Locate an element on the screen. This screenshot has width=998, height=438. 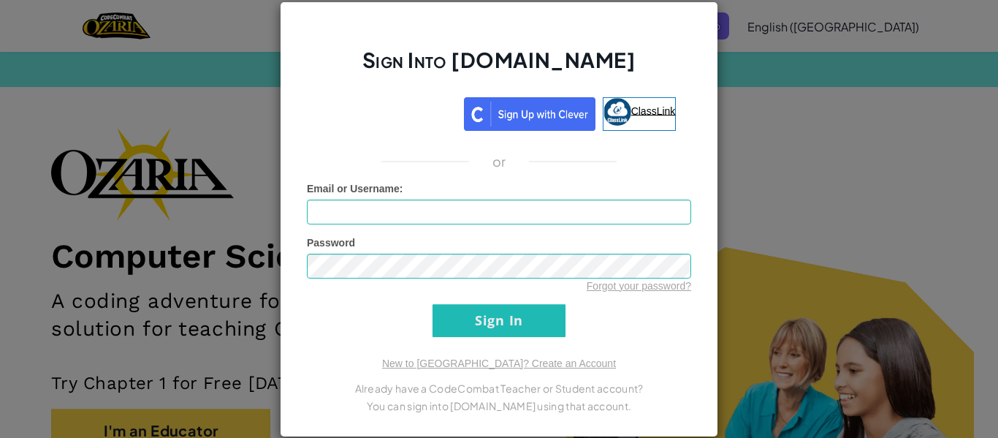
span: Password is located at coordinates (331, 242).